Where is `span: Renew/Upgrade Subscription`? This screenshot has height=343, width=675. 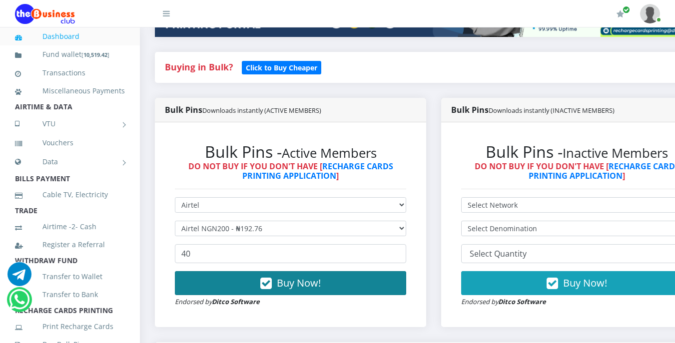
span: Renew/Upgrade Subscription is located at coordinates (626, 9).